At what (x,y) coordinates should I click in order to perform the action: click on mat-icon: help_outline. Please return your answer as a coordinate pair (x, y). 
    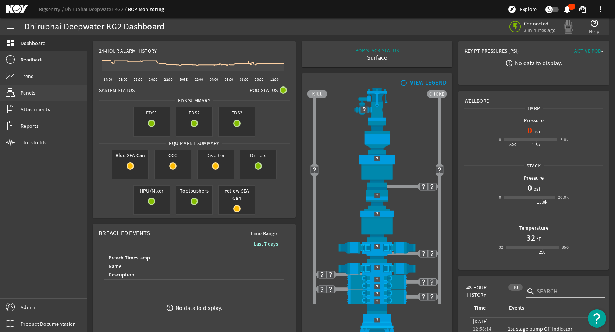
    Looking at the image, I should click on (594, 23).